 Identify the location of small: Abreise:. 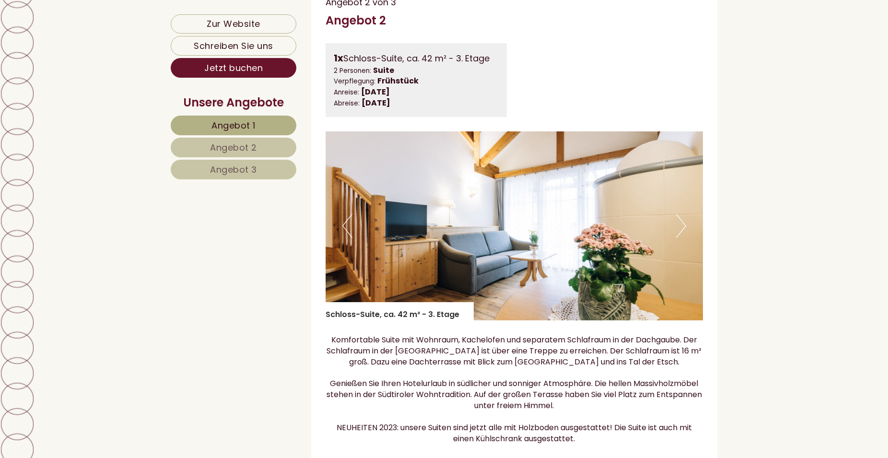
(347, 103).